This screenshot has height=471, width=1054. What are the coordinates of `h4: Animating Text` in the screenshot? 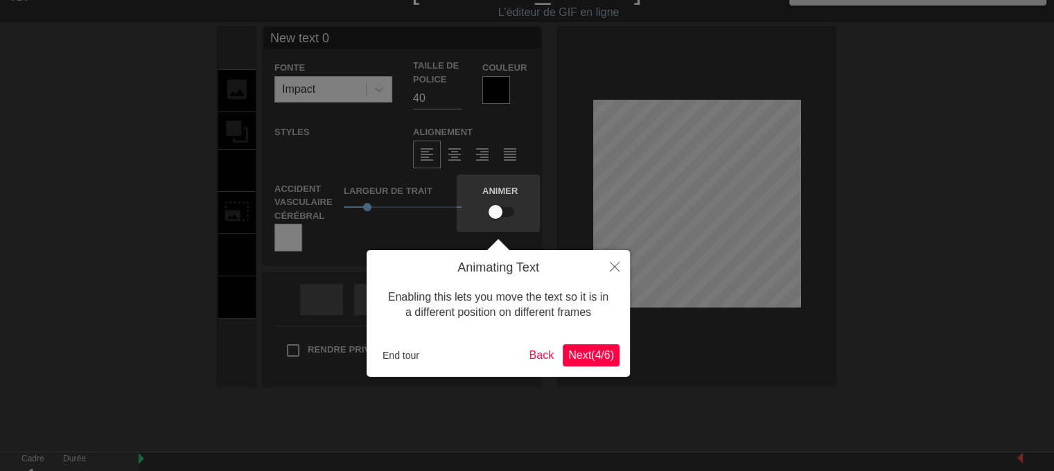 It's located at (498, 268).